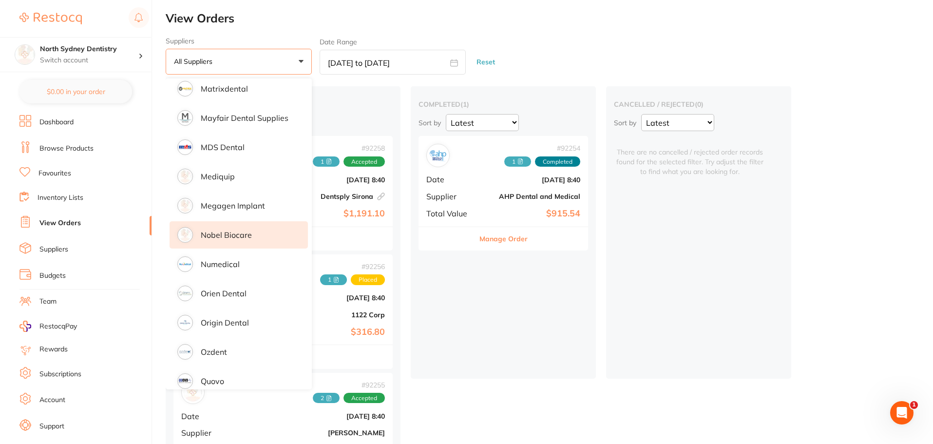  Describe the element at coordinates (58, 326) in the screenshot. I see `span: RestocqPay` at that location.